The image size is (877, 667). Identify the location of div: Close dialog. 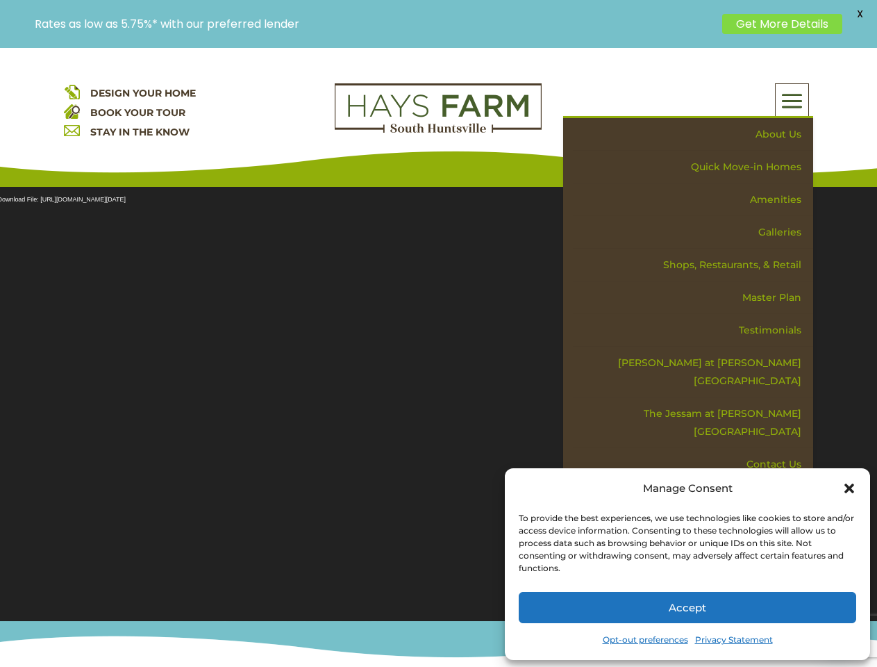
(849, 488).